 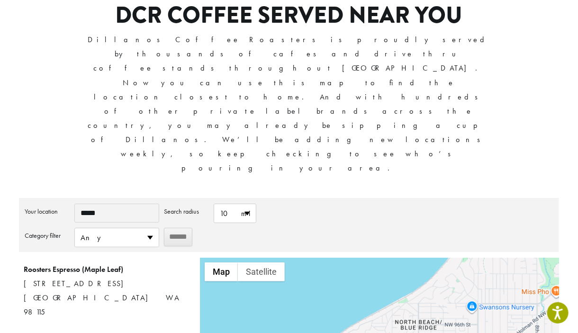 What do you see at coordinates (235, 213) in the screenshot?
I see `span: 10 mi` at bounding box center [235, 213].